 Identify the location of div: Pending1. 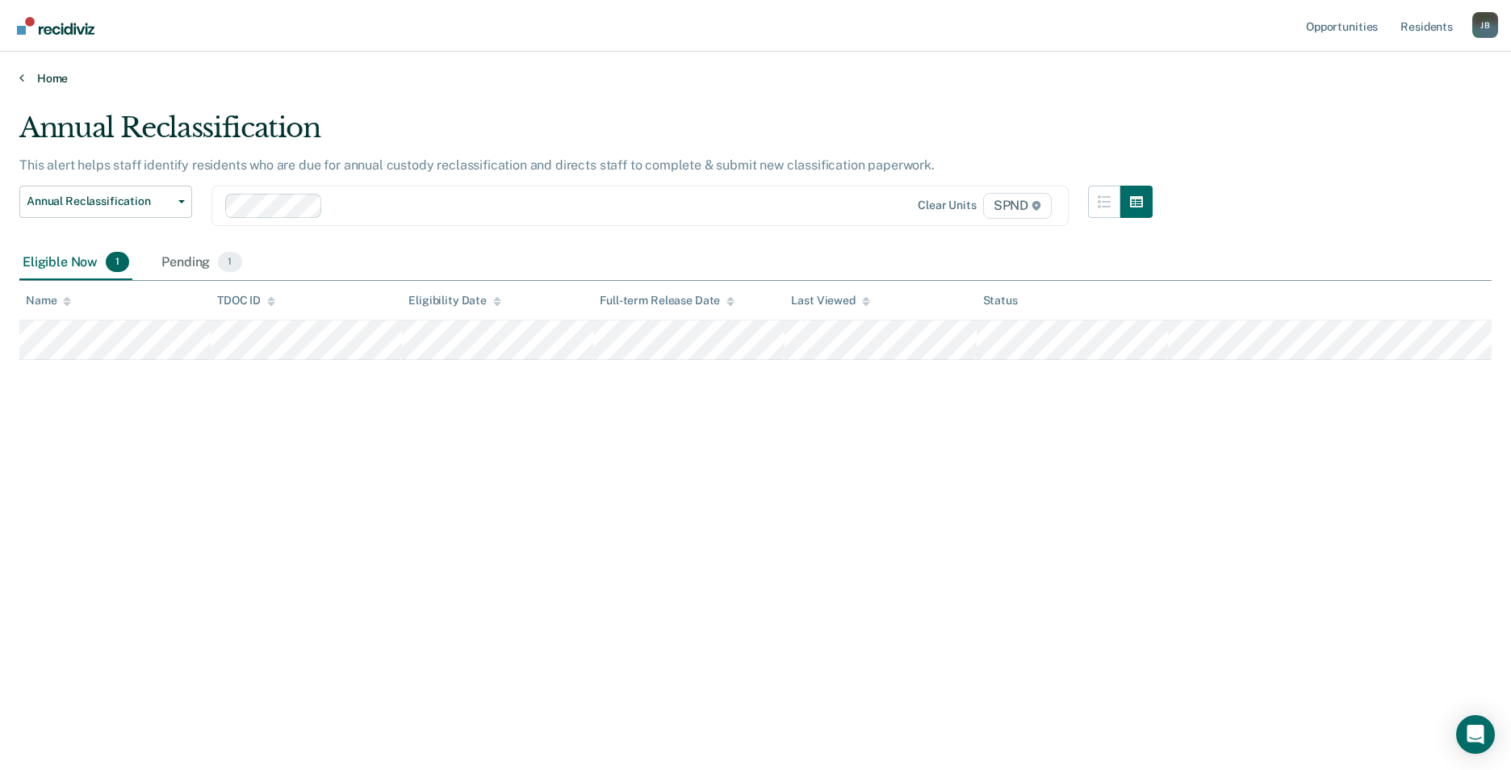
(201, 263).